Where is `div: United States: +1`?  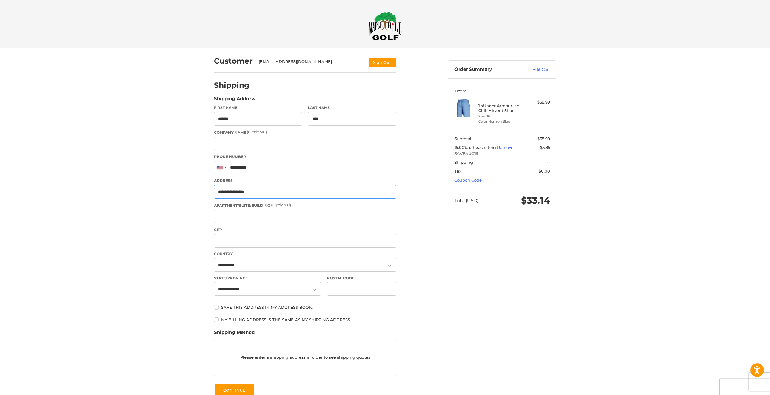 div: United States: +1 is located at coordinates (221, 167).